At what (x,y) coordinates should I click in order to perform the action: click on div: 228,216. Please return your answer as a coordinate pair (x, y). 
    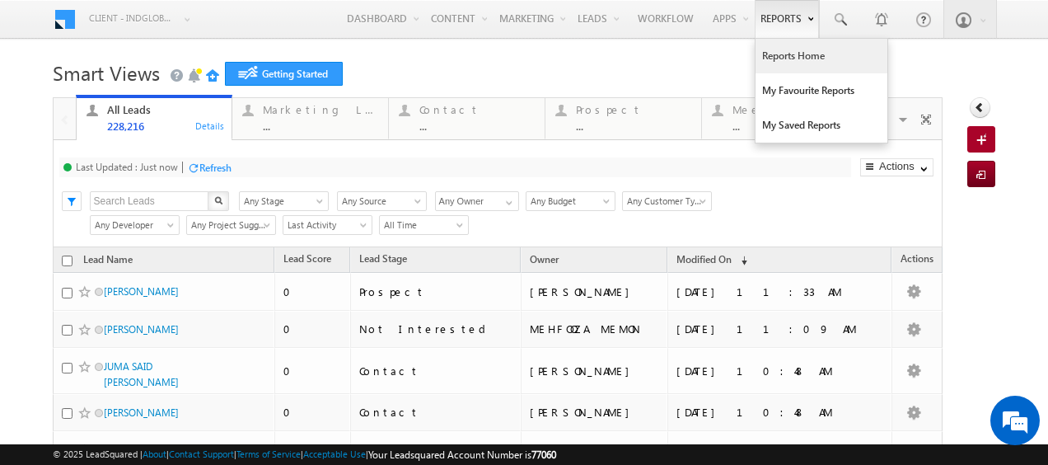
    Looking at the image, I should click on (165, 125).